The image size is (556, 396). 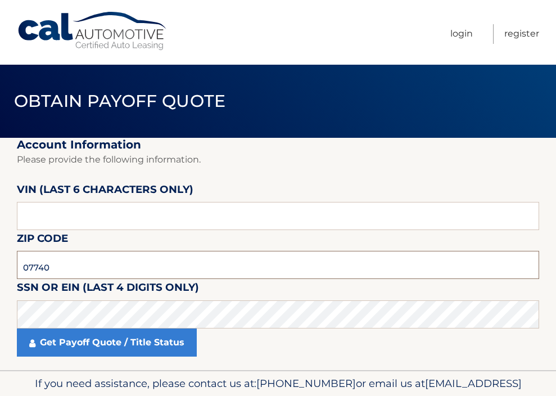 What do you see at coordinates (105, 191) in the screenshot?
I see `label: VIN (last 6 characters only)` at bounding box center [105, 191].